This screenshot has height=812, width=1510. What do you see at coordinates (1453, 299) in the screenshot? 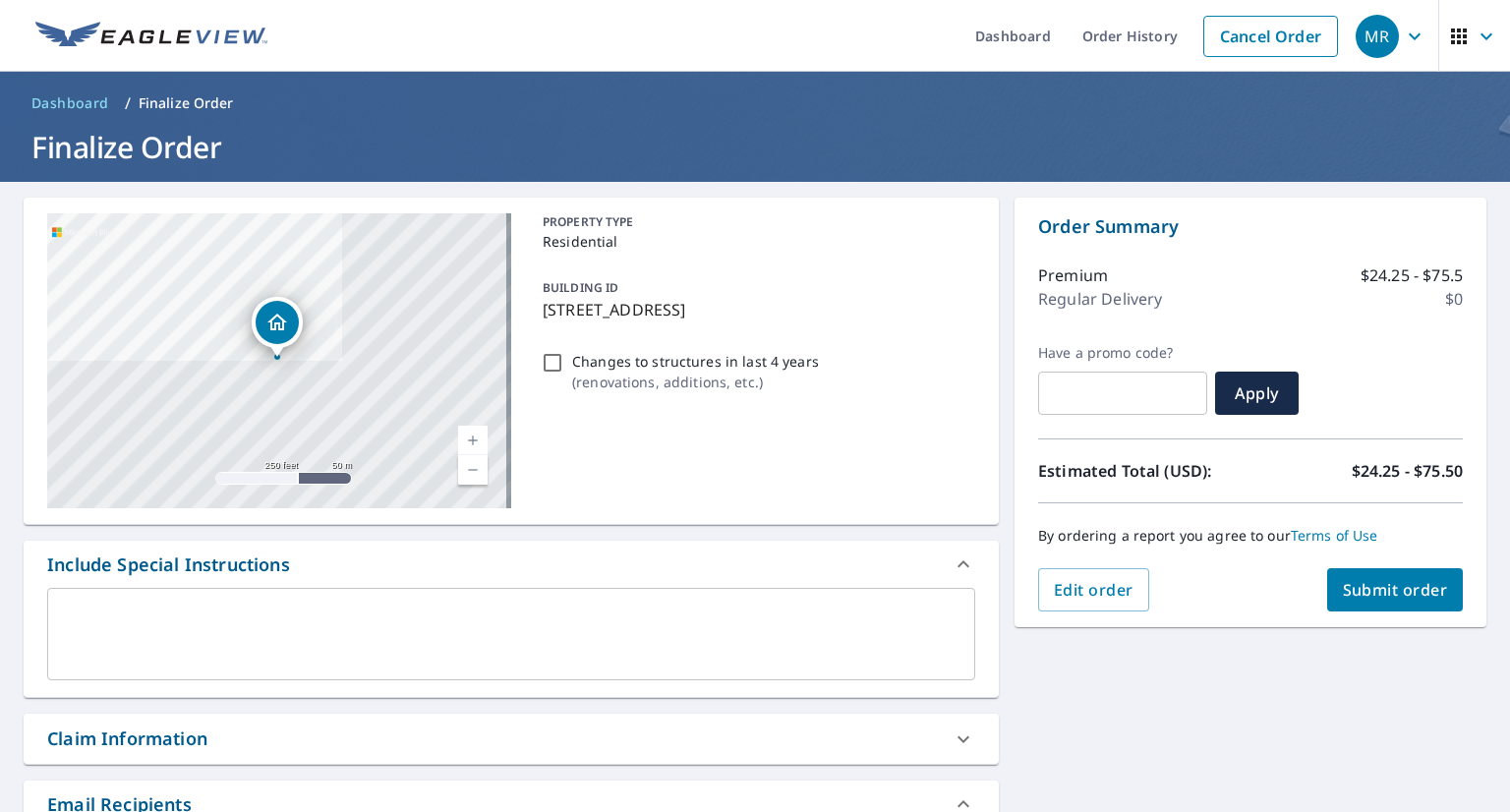
I see `p: $0` at bounding box center [1453, 299].